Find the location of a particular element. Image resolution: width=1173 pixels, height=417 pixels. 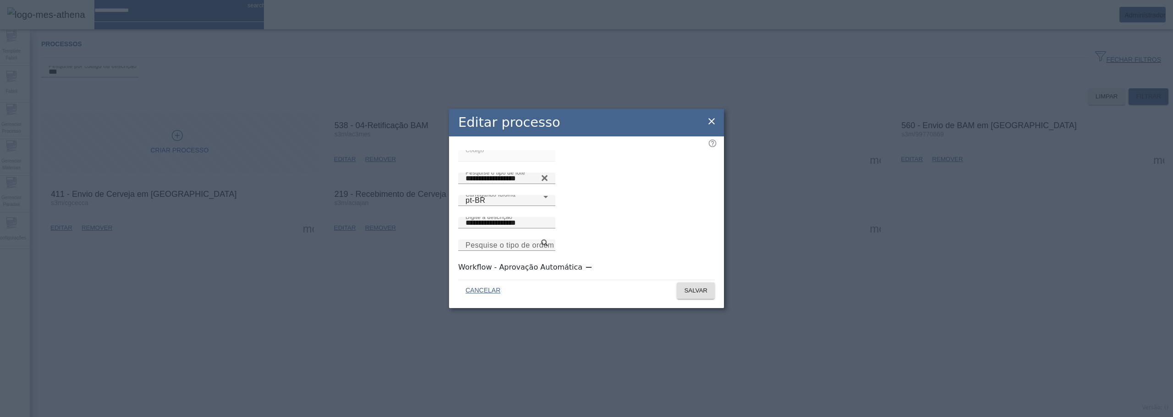

mat-label: Pesquise o tipo de lote is located at coordinates (495, 172).